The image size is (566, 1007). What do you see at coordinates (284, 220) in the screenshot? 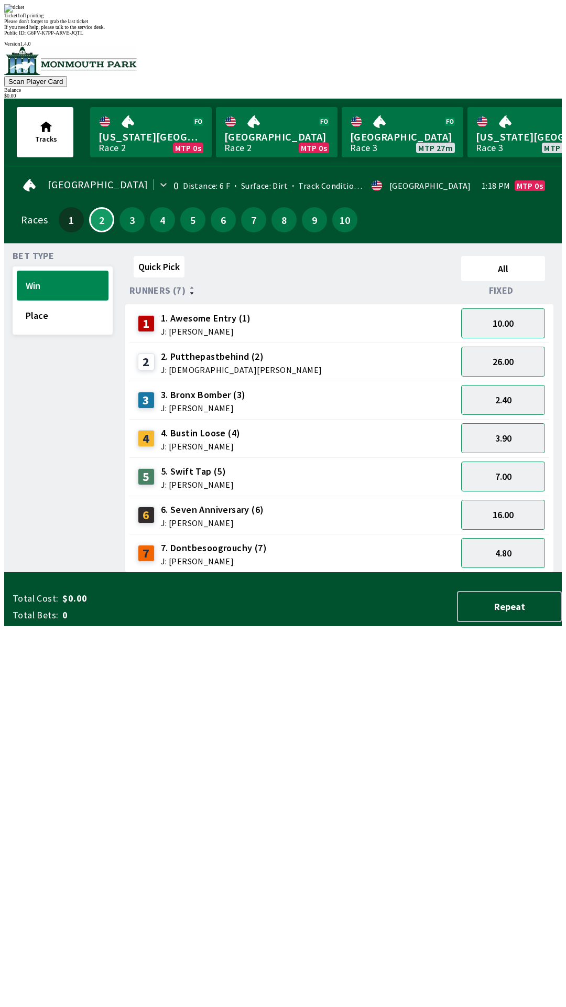
I see `button: 8` at bounding box center [284, 220].